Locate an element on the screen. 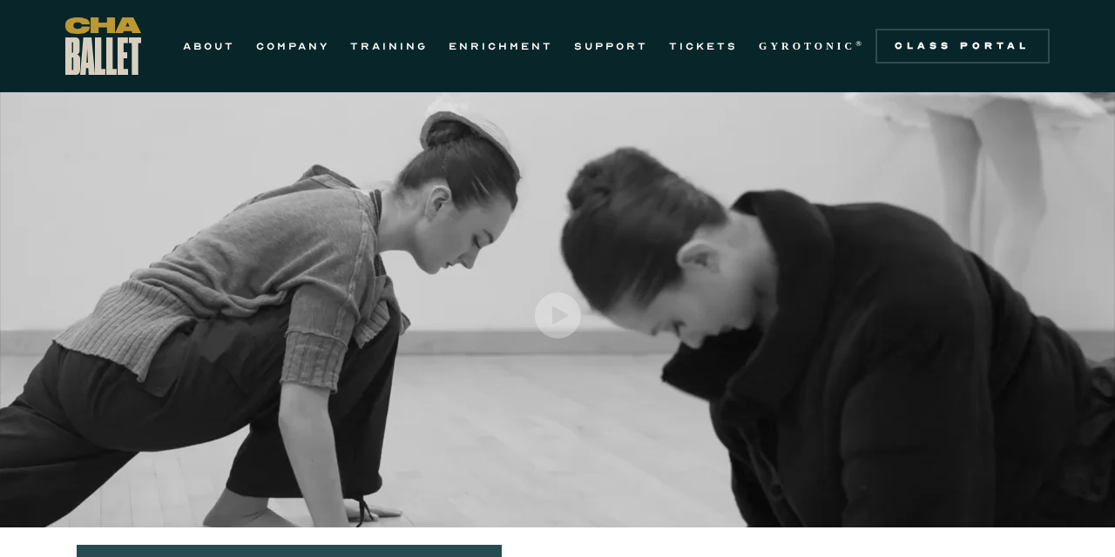 This screenshot has width=1115, height=557. a: TRAINING is located at coordinates (388, 46).